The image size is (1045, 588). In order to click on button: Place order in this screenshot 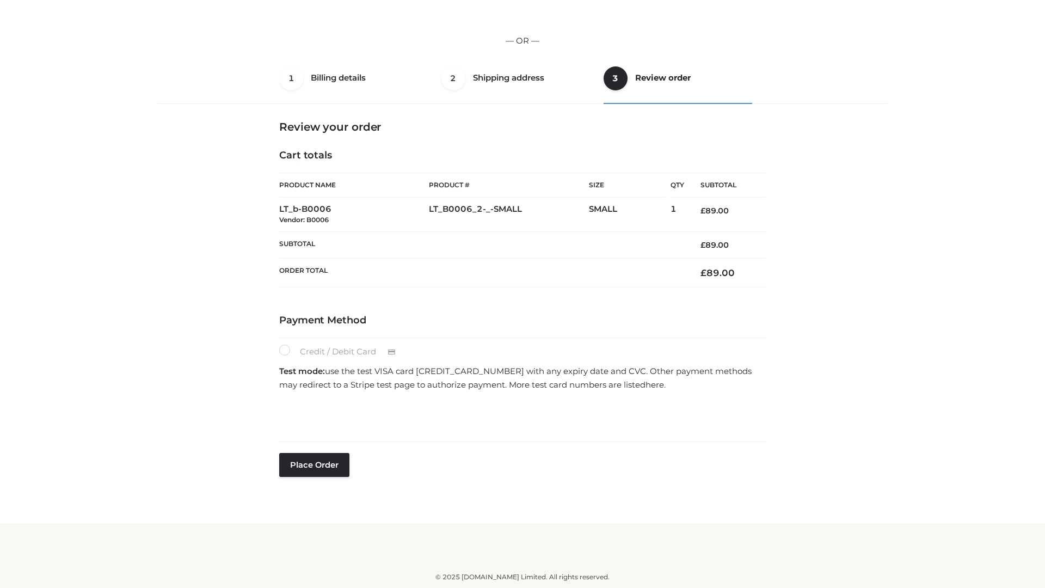, I will do `click(314, 465)`.